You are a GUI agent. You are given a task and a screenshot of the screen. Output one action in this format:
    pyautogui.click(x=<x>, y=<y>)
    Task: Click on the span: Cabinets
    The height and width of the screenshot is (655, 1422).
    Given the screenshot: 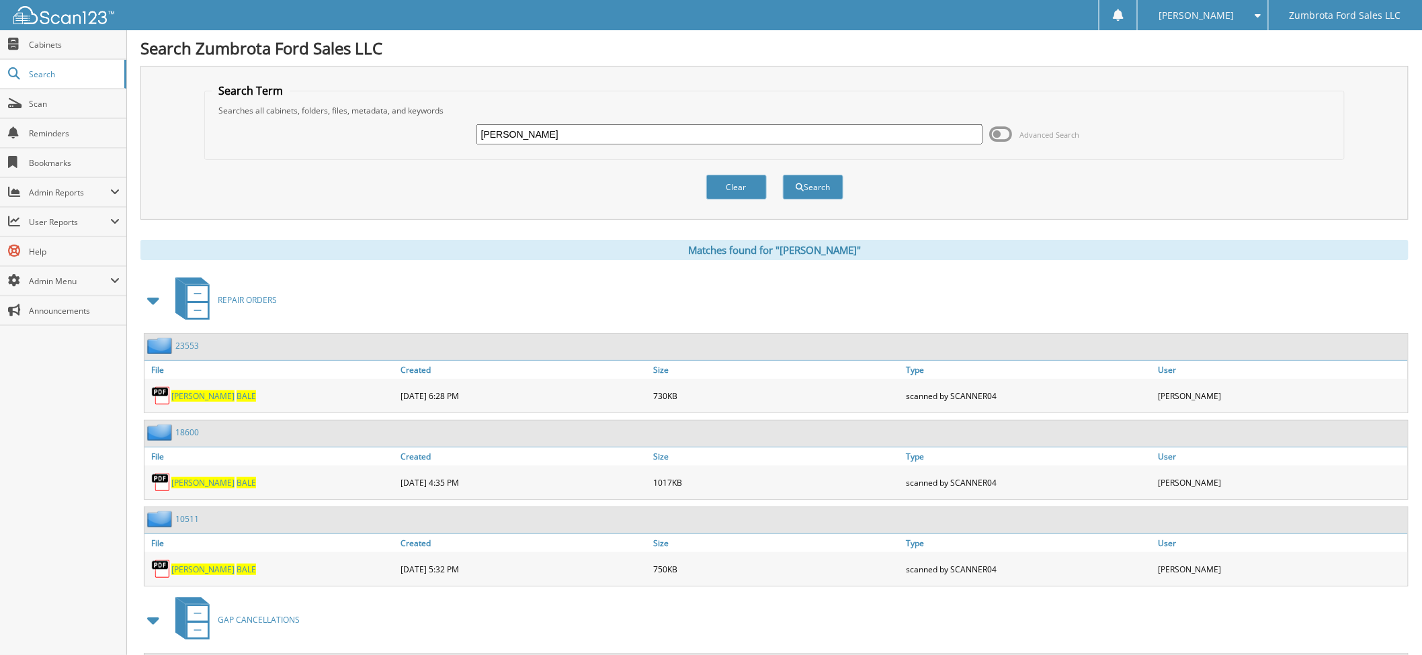 What is the action you would take?
    pyautogui.click(x=74, y=44)
    